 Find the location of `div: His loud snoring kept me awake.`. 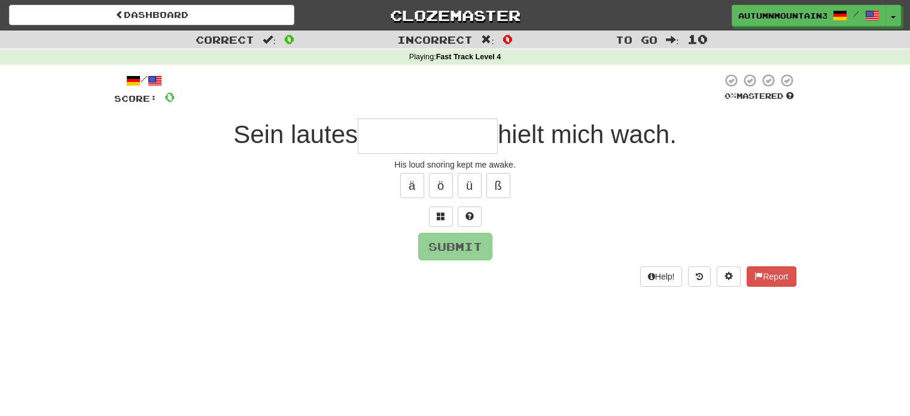

div: His loud snoring kept me awake. is located at coordinates (455, 165).